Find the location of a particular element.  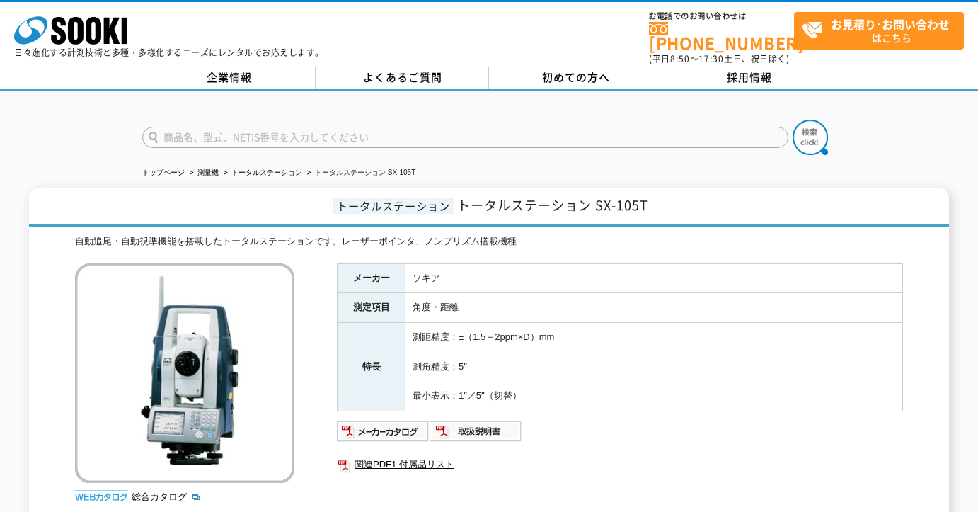

span: お電話でのお問い合わせは is located at coordinates (721, 16).